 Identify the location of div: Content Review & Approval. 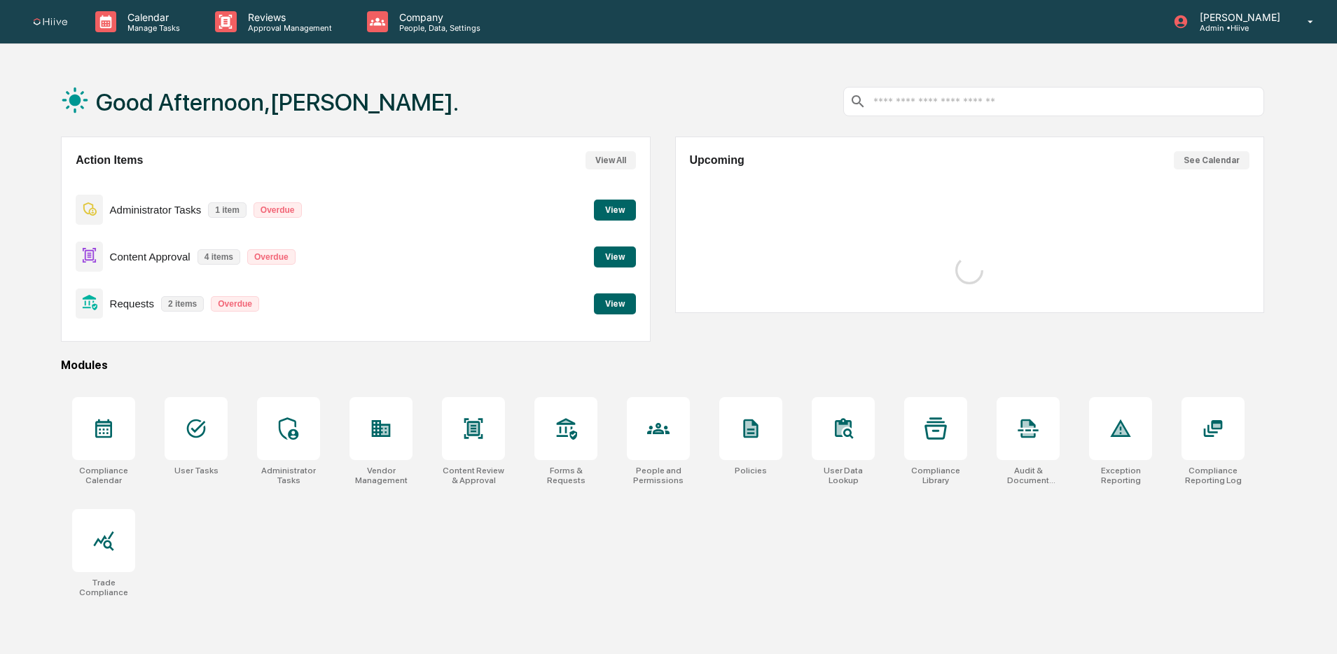
(473, 476).